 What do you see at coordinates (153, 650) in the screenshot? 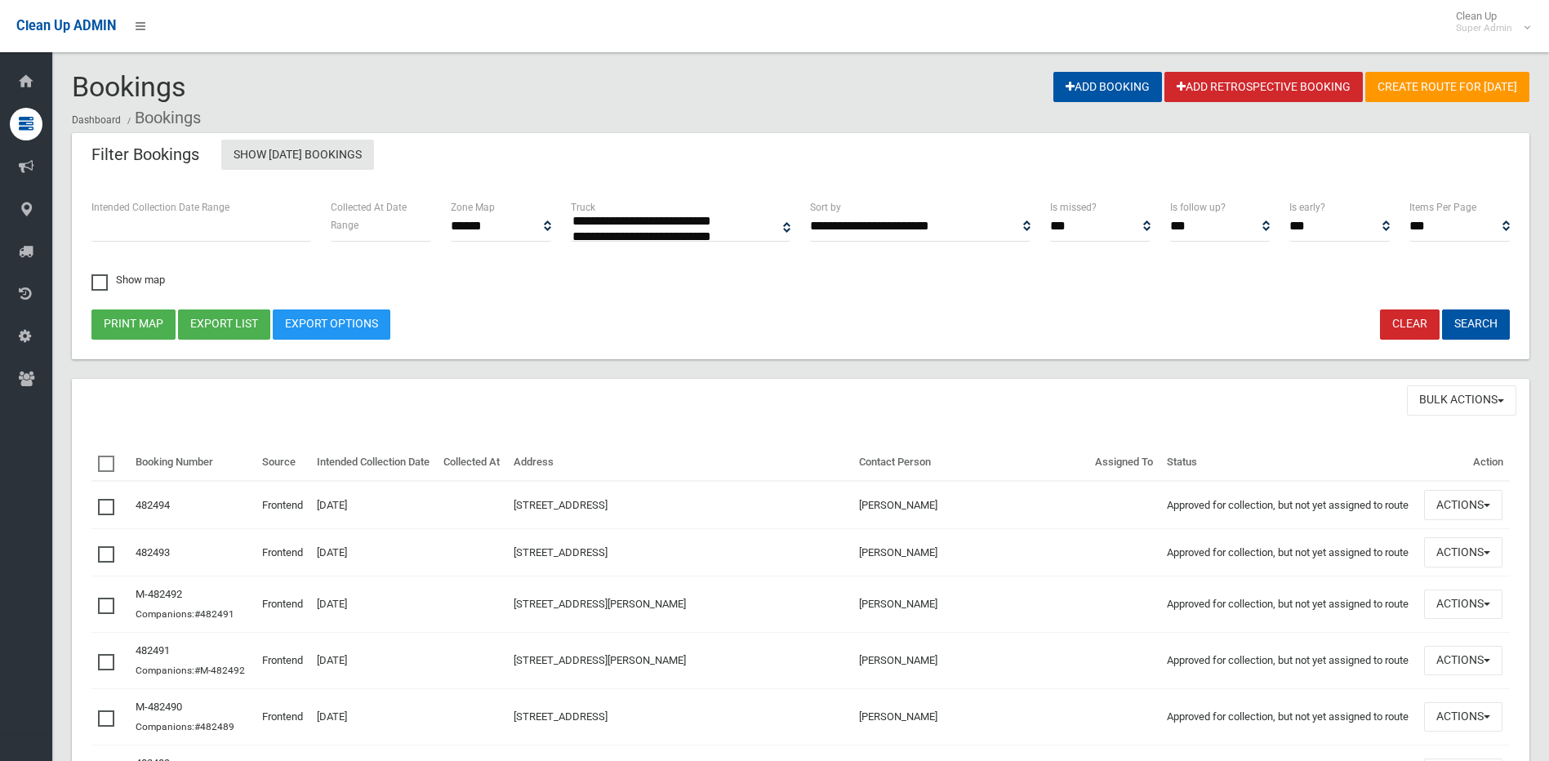
I see `a: 482491` at bounding box center [153, 650].